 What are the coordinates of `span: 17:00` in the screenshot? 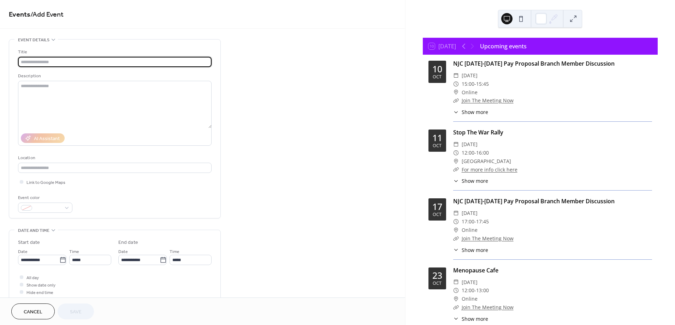 It's located at (468, 222).